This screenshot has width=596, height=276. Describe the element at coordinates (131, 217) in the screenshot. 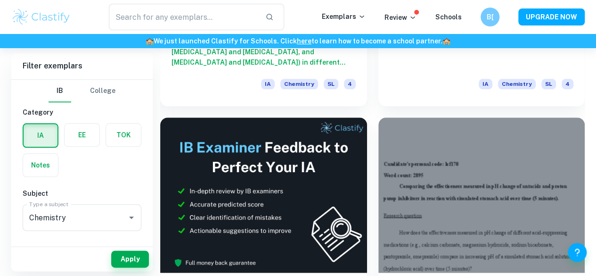

I see `button: Open` at that location.